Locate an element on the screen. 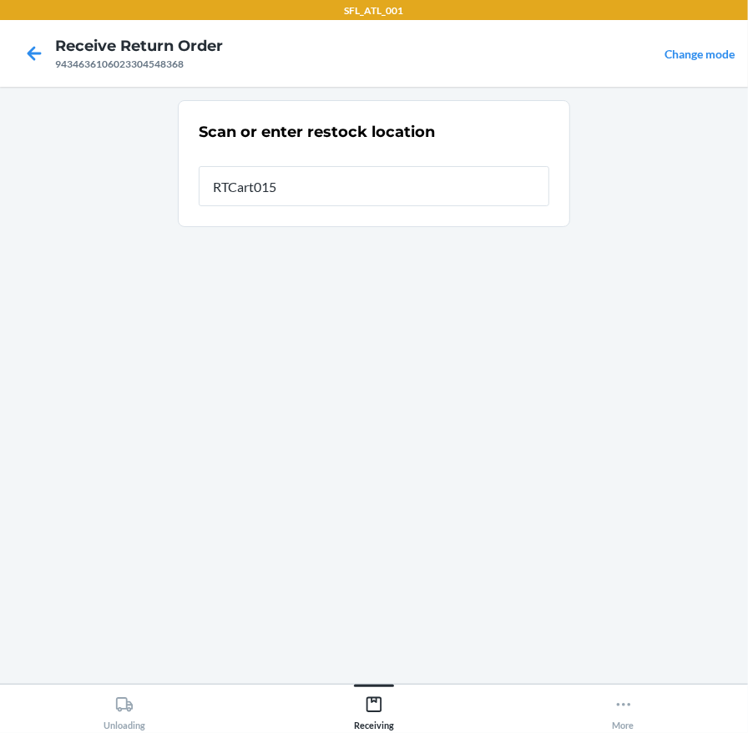 This screenshot has height=733, width=748. div: Receiving is located at coordinates (374, 710).